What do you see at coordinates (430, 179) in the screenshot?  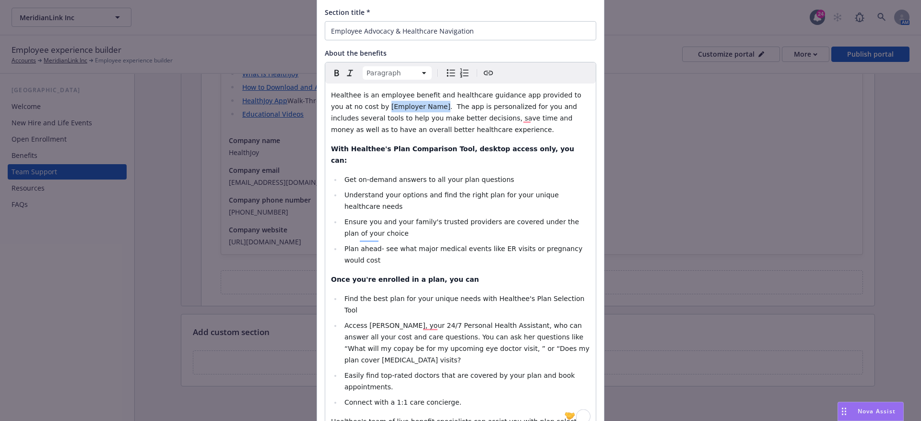 I see `span: Get on-demand answers to all your plan questions` at bounding box center [430, 179].